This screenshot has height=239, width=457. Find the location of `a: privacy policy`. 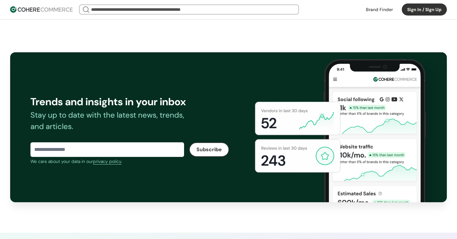

a: privacy policy is located at coordinates (107, 161).